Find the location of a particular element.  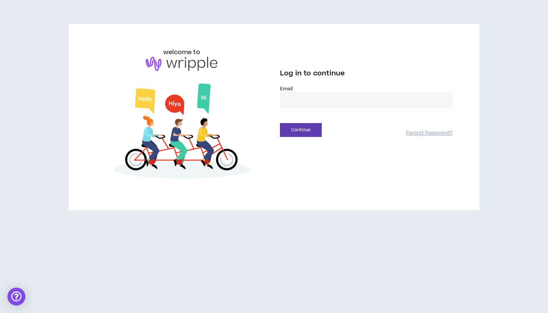

button: Continue is located at coordinates (301, 130).